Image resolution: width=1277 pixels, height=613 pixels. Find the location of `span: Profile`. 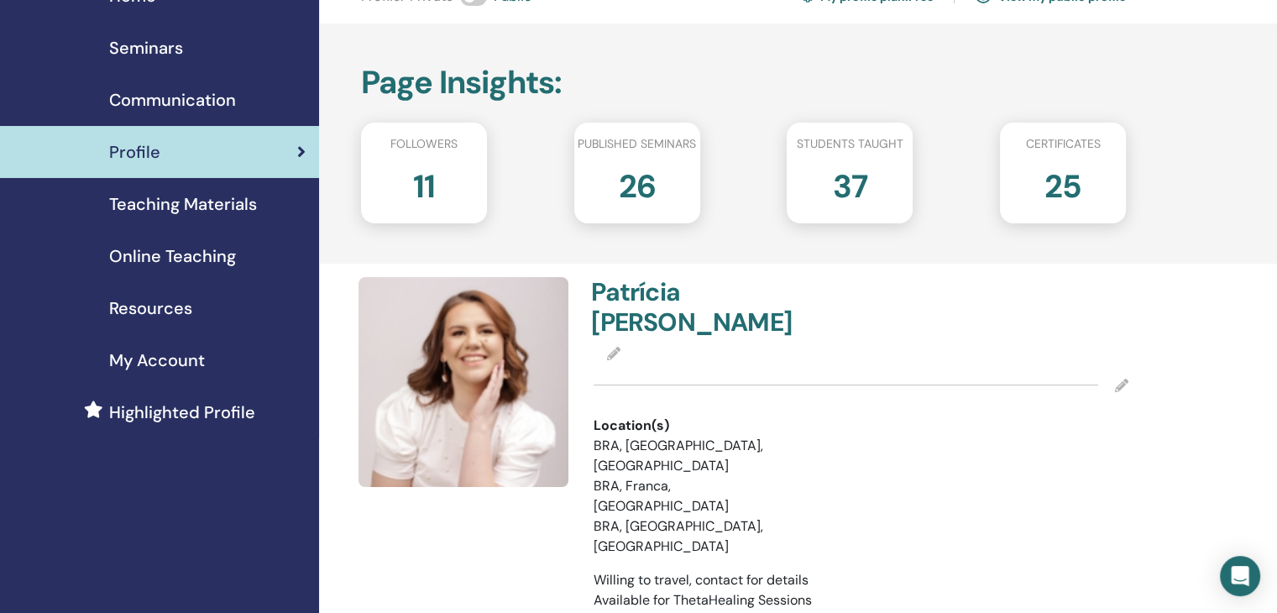

span: Profile is located at coordinates (134, 152).